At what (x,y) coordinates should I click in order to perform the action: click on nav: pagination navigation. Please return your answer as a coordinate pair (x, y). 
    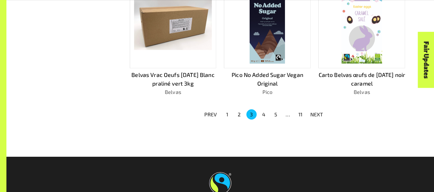
    Looking at the image, I should click on (264, 115).